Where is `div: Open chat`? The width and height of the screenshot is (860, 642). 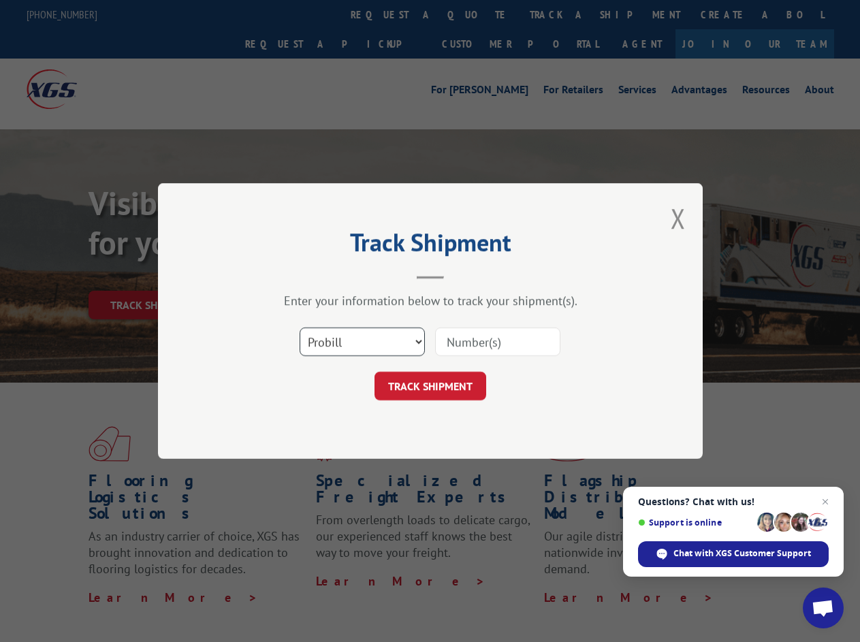
div: Open chat is located at coordinates (823, 608).